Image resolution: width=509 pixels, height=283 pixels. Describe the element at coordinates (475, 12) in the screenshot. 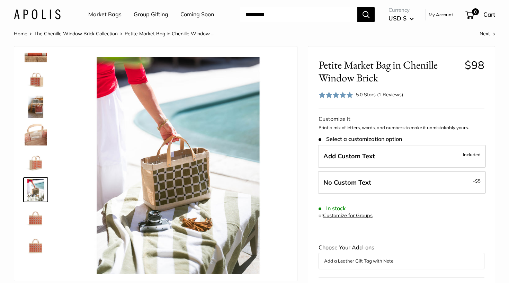

I see `span: 0` at that location.